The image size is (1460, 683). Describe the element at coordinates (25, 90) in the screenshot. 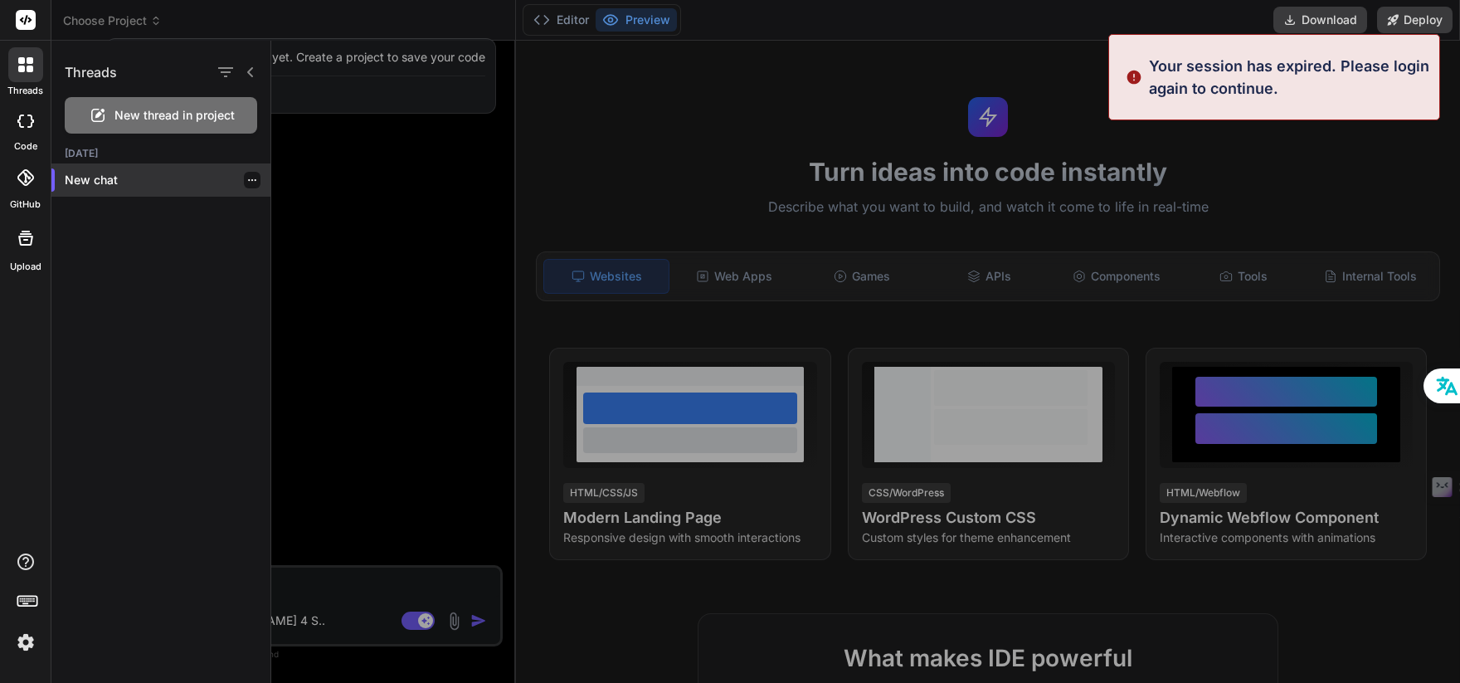

I see `label: threads` at that location.